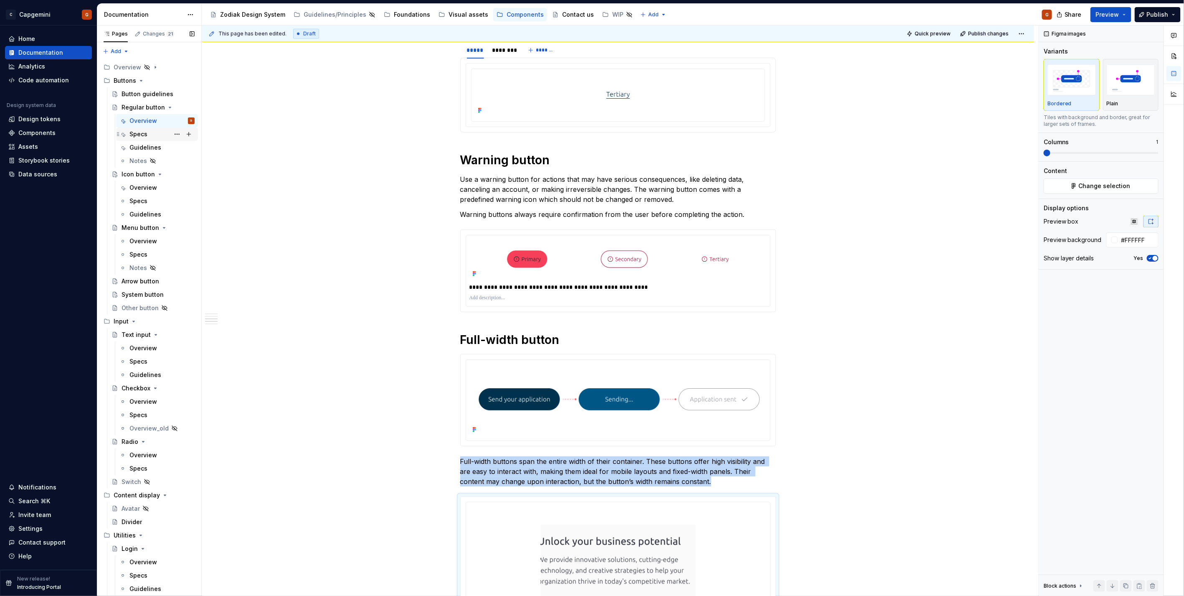 The image size is (1184, 596). I want to click on div: Input, so click(149, 321).